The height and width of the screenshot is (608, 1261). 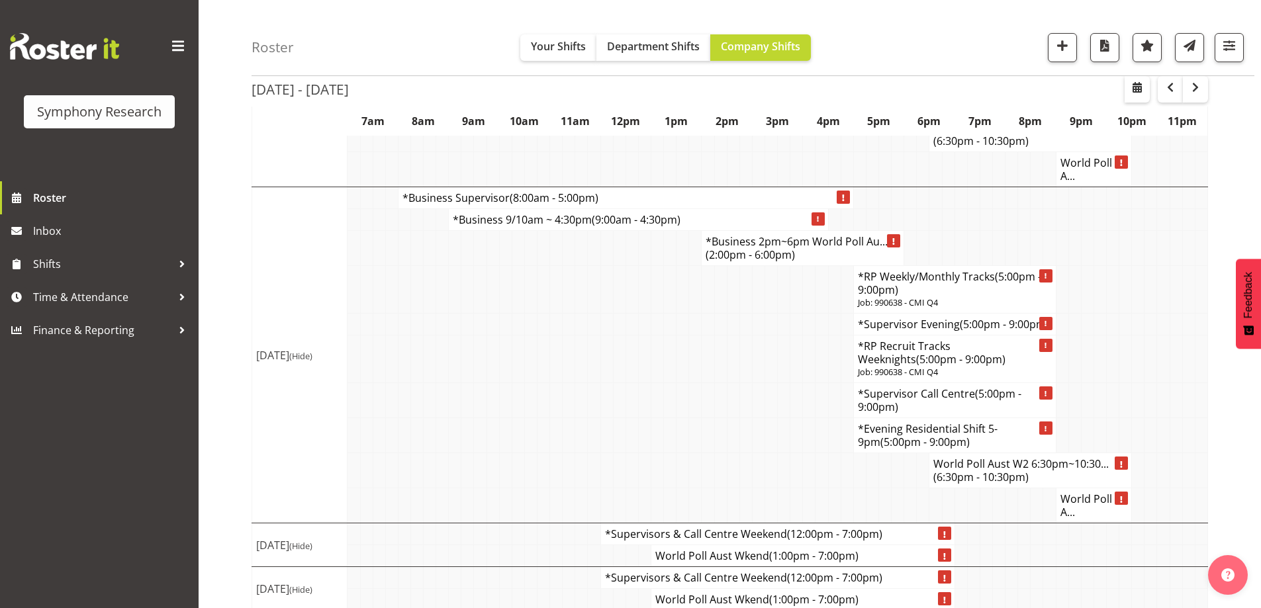 What do you see at coordinates (1228, 575) in the screenshot?
I see `img: help-xxl-2.png` at bounding box center [1228, 575].